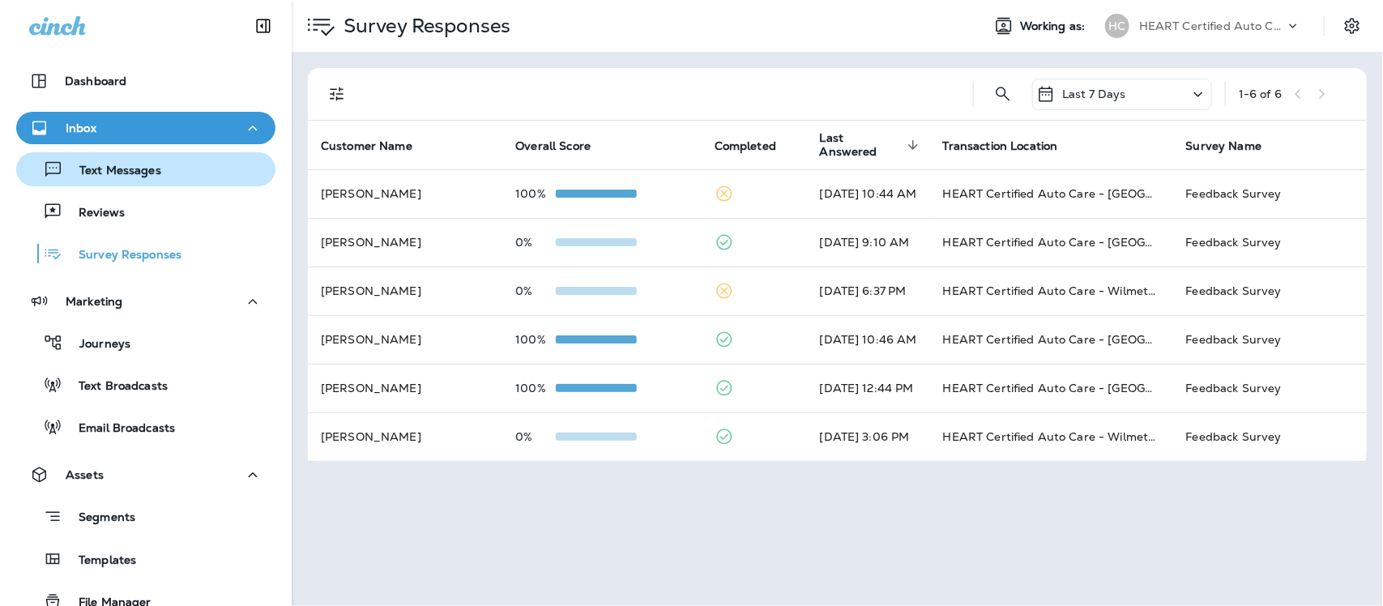 The image size is (1383, 606). Describe the element at coordinates (146, 516) in the screenshot. I see `button: Segments` at that location.